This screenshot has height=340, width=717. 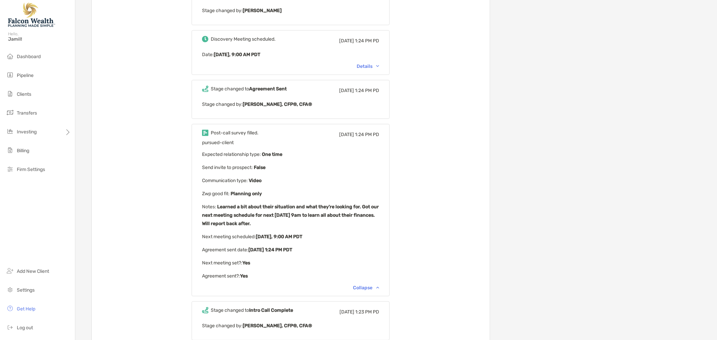 I want to click on img: firm-settings icon, so click(x=10, y=169).